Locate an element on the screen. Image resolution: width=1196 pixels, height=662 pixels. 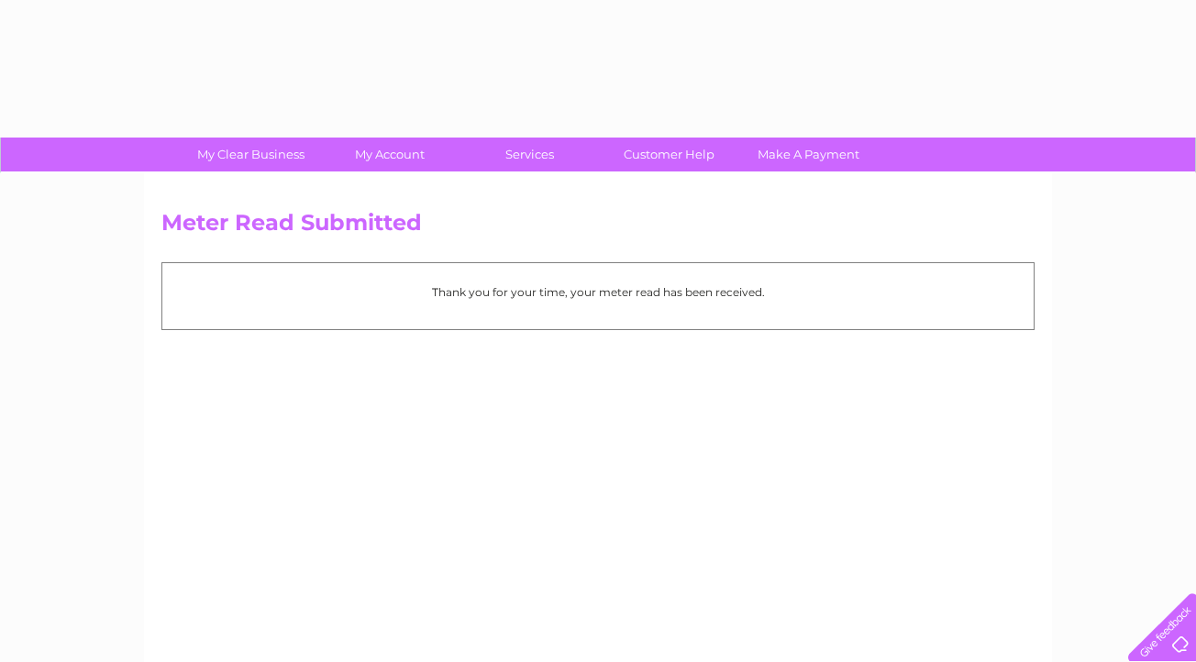
a: My Account is located at coordinates (390, 154).